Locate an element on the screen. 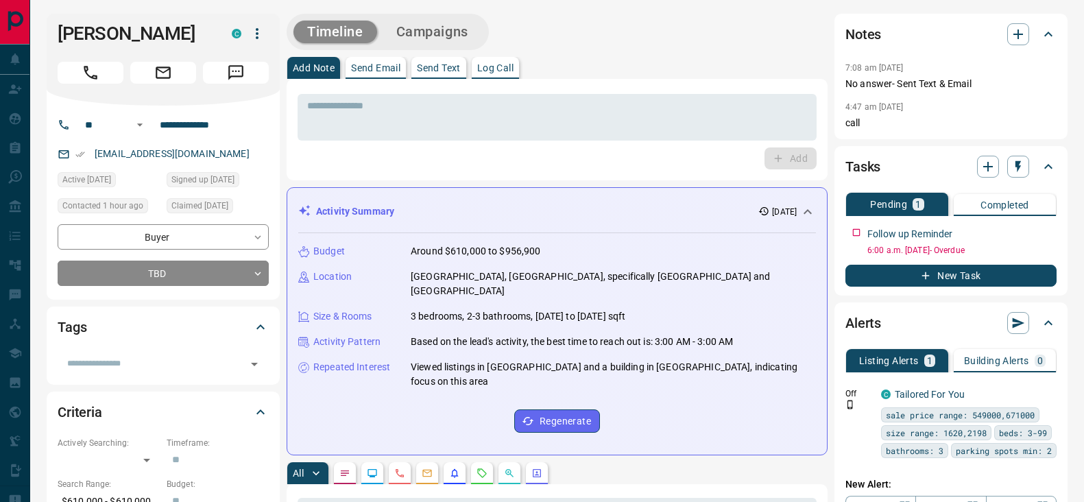 This screenshot has height=502, width=1084. span: Message is located at coordinates (236, 73).